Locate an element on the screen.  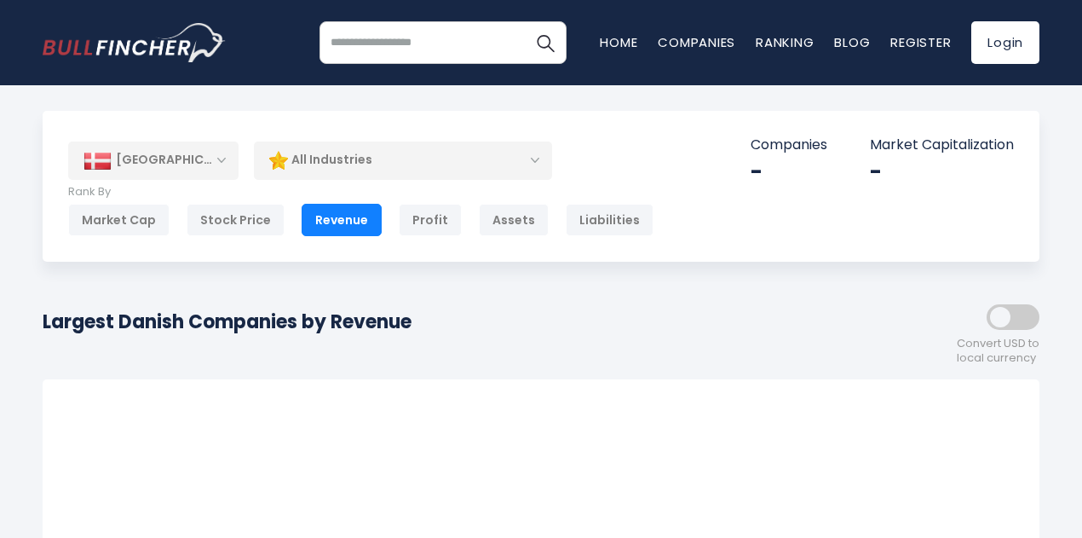
img: bullfincher logo is located at coordinates (134, 43).